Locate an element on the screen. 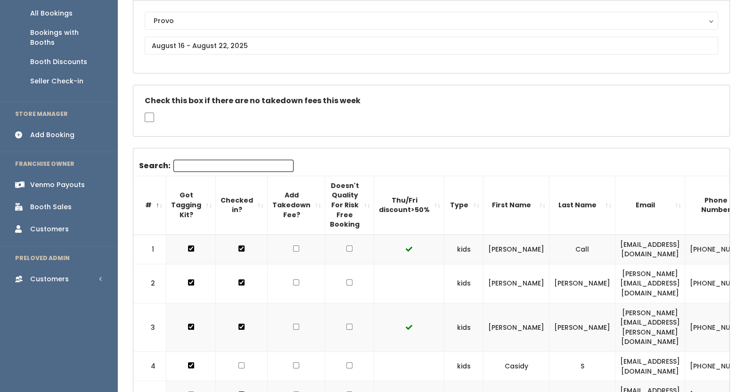  td: Call is located at coordinates (583, 249).